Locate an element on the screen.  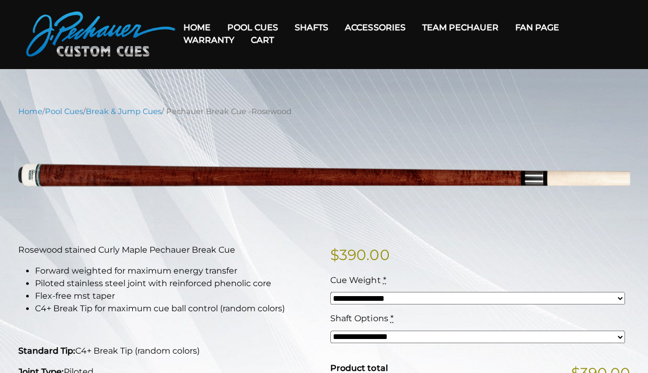
span: Cue Weight is located at coordinates (356, 280).